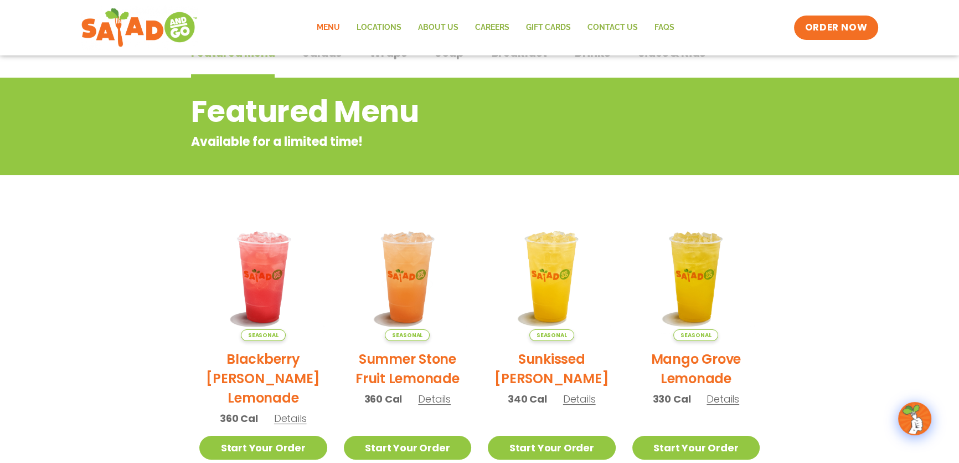  Describe the element at coordinates (613, 28) in the screenshot. I see `a: Contact Us` at that location.